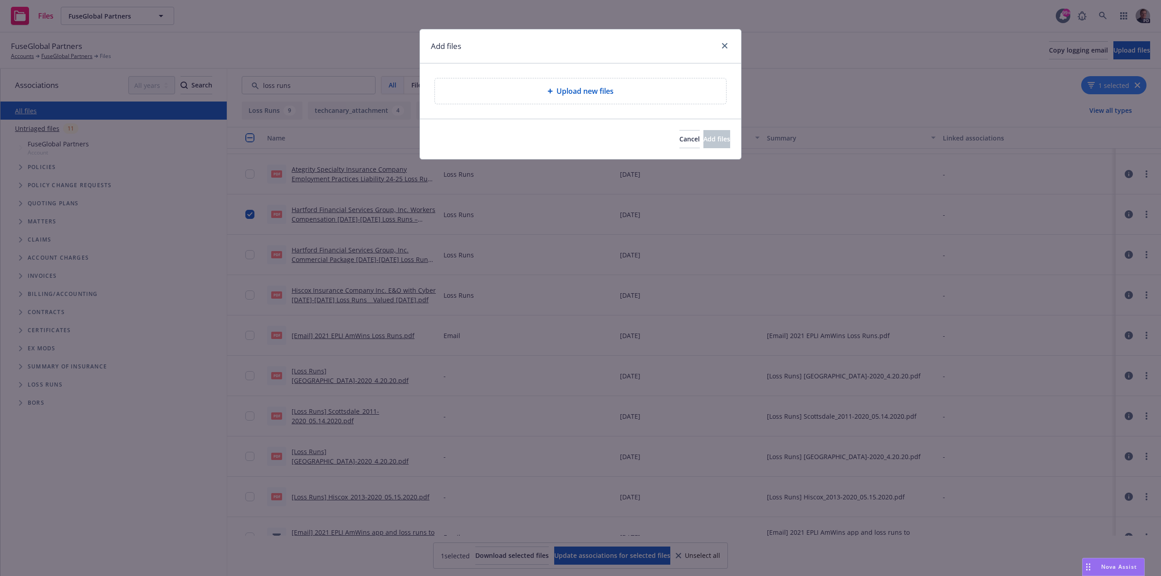 This screenshot has height=576, width=1161. What do you see at coordinates (585, 91) in the screenshot?
I see `span: Upload new files` at bounding box center [585, 91].